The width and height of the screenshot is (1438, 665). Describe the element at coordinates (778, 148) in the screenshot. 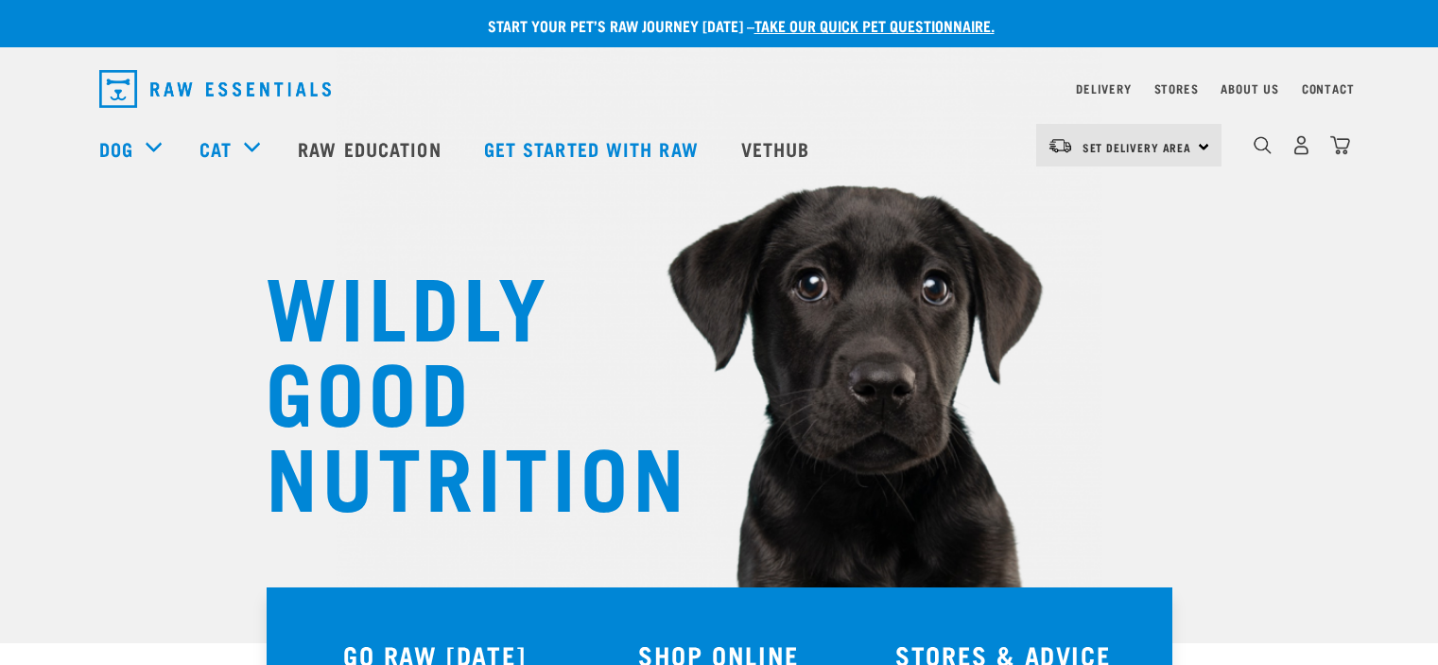

I see `a: Vethub` at that location.